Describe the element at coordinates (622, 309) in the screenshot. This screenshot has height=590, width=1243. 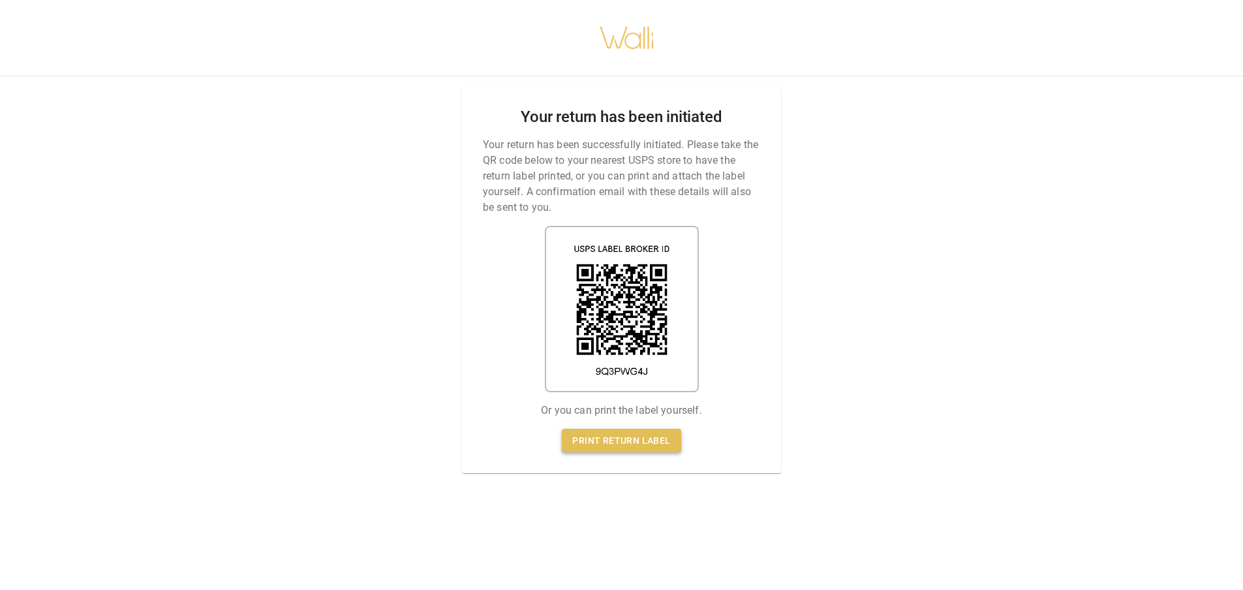
I see `img: shipping label qr code` at that location.